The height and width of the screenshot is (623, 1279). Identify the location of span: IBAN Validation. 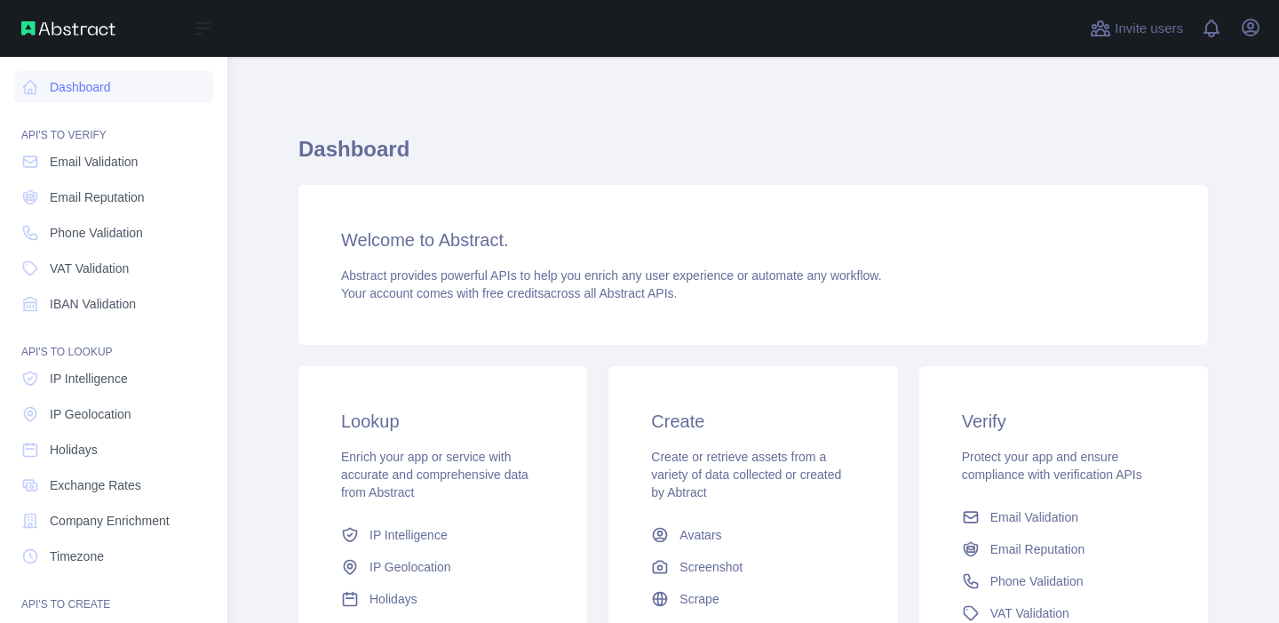
(92, 304).